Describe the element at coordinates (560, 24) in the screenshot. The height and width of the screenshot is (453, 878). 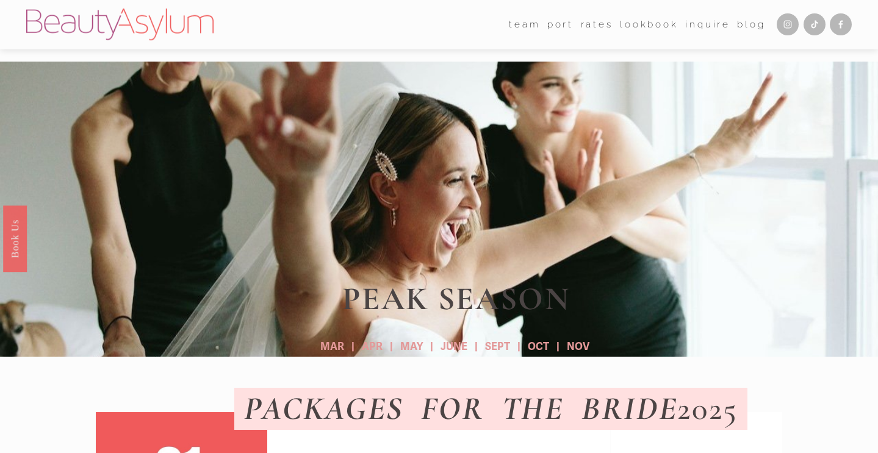
I see `a: port` at that location.